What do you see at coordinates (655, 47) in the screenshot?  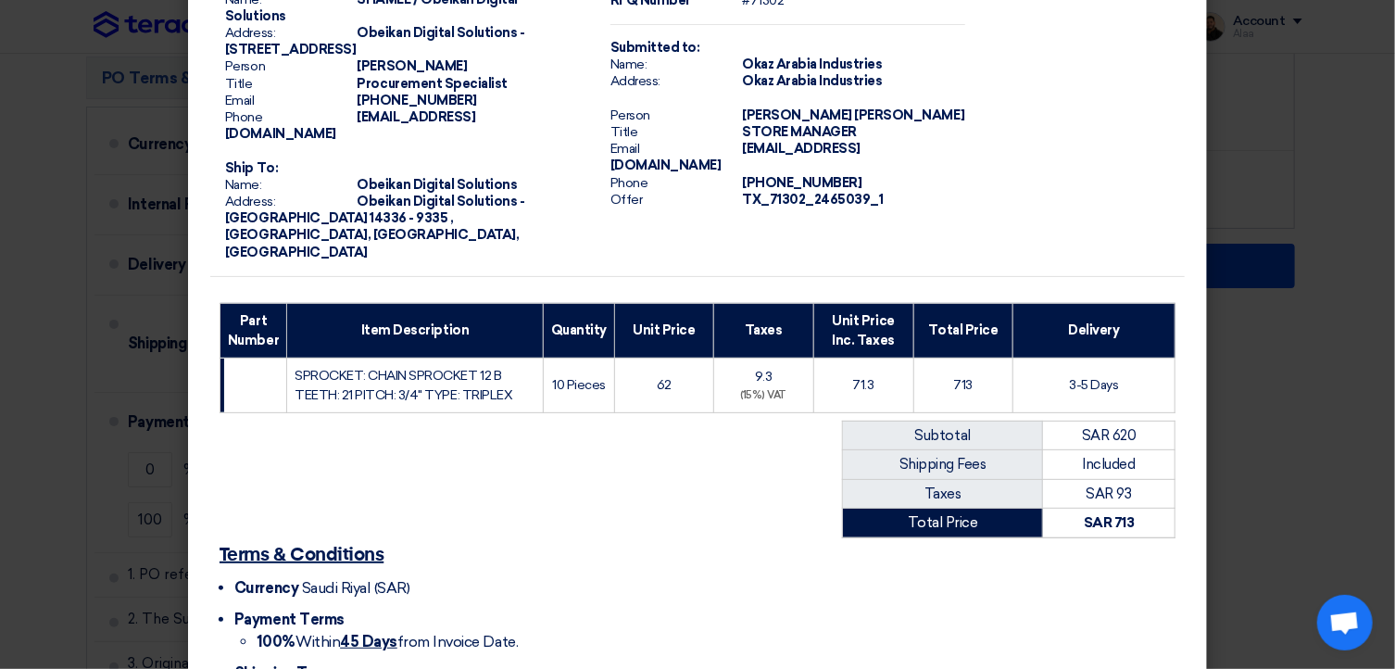 I see `strong: Submitted to:` at bounding box center [655, 47].